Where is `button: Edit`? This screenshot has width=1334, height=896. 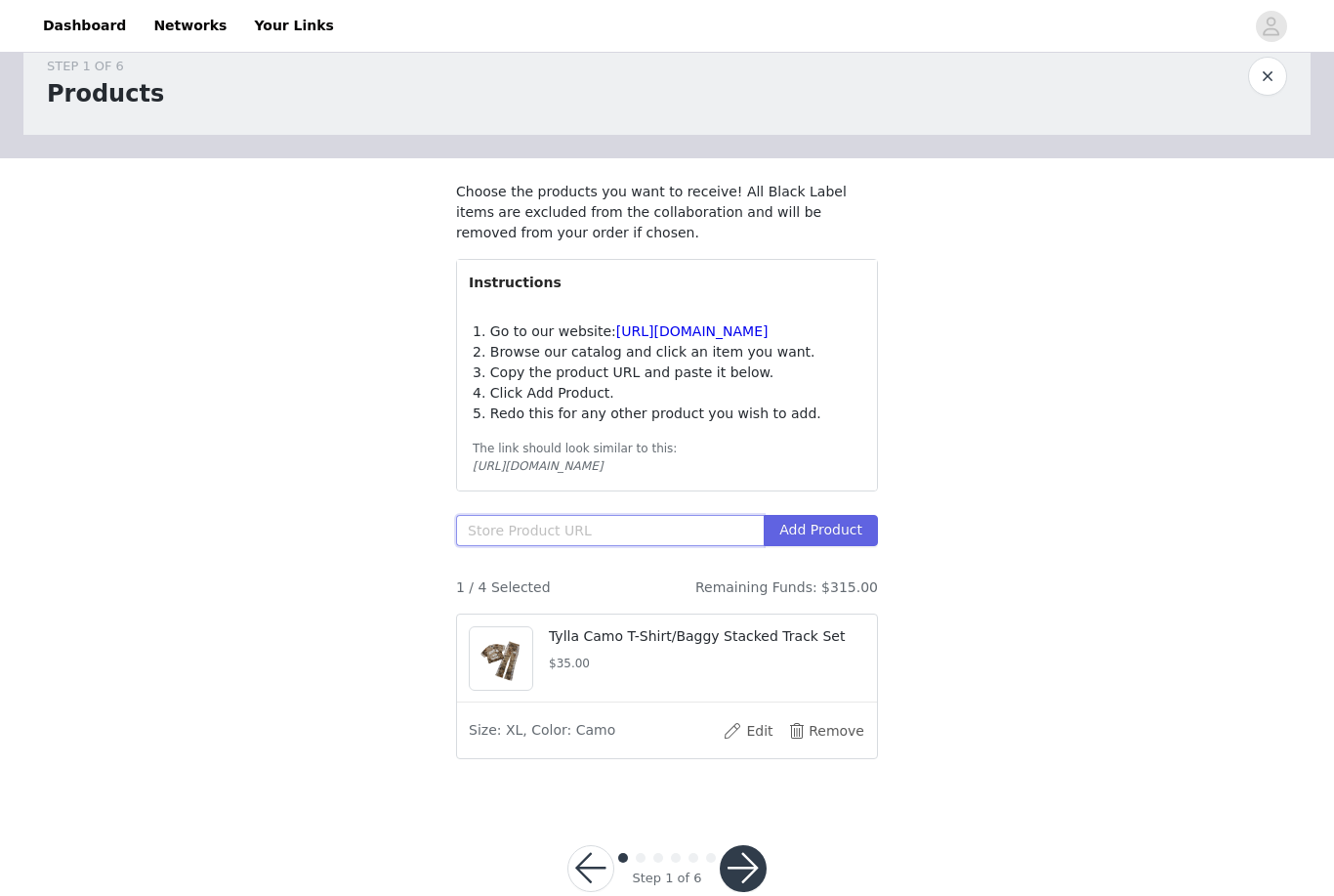
button: Edit is located at coordinates (748, 730).